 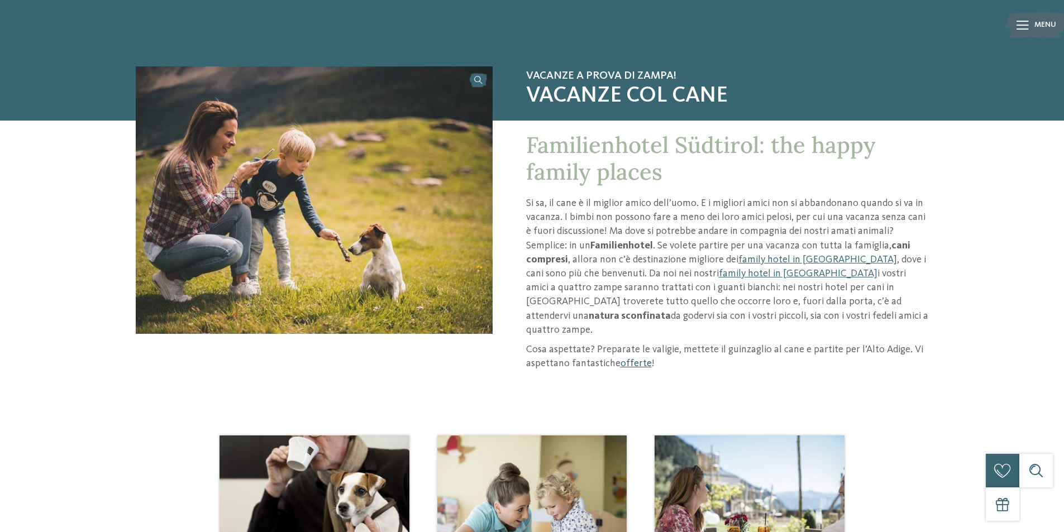 I want to click on span: Vacanze col cane, so click(x=727, y=96).